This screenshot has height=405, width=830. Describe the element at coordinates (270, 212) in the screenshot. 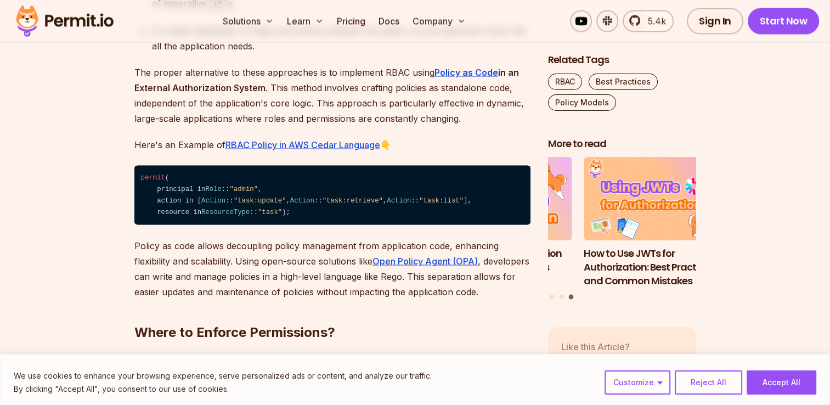

I see `span: "task"` at that location.